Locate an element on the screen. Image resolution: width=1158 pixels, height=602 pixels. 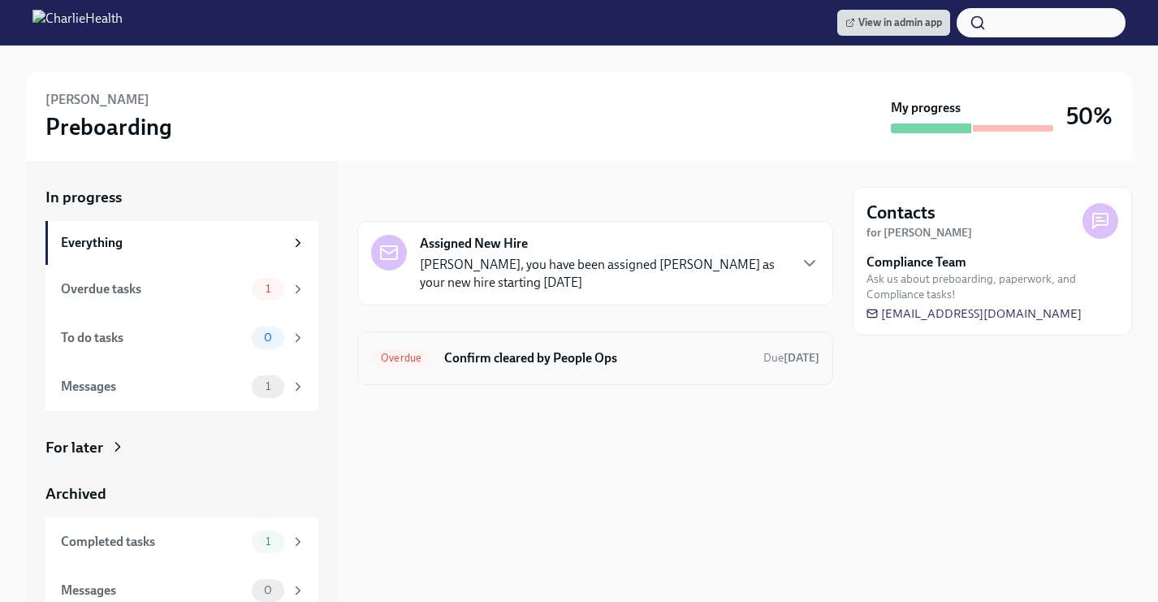
div: To do tasks is located at coordinates (153, 338).